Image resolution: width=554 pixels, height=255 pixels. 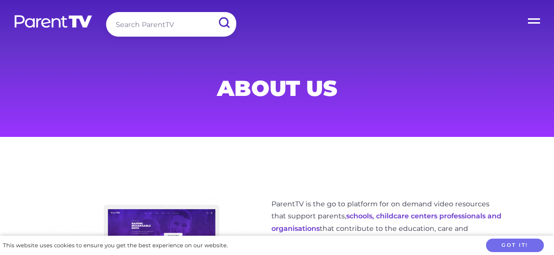 What do you see at coordinates (515, 245) in the screenshot?
I see `button: Got it!` at bounding box center [515, 245].